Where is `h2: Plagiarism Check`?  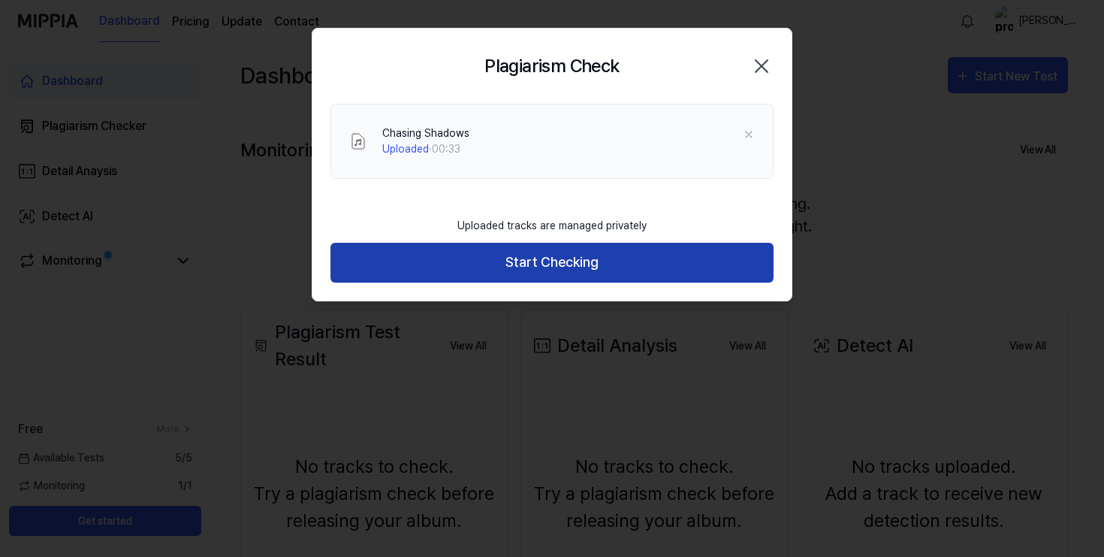 h2: Plagiarism Check is located at coordinates (551, 66).